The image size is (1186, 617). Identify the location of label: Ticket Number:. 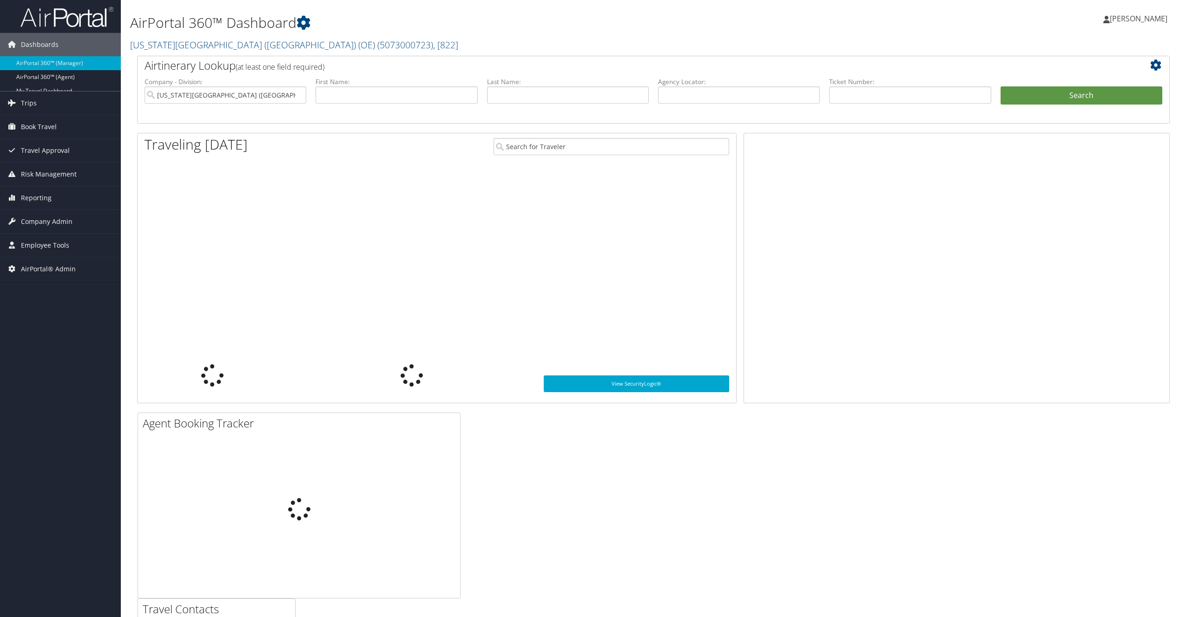
(910, 82).